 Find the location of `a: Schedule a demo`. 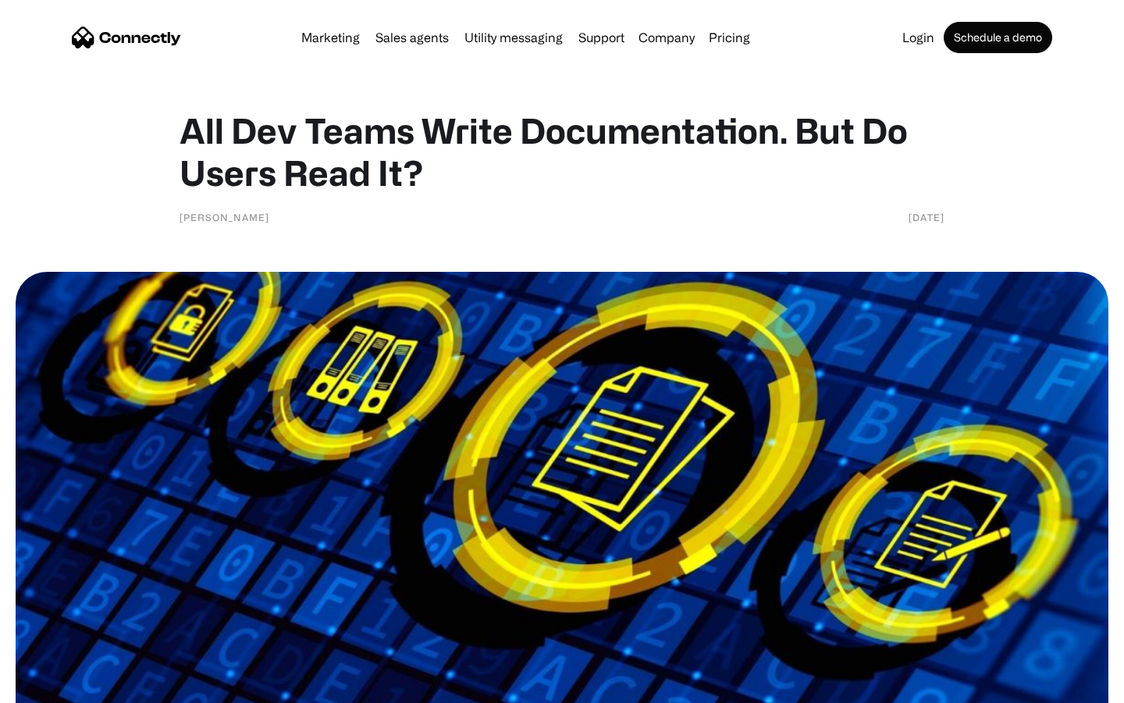

a: Schedule a demo is located at coordinates (998, 37).